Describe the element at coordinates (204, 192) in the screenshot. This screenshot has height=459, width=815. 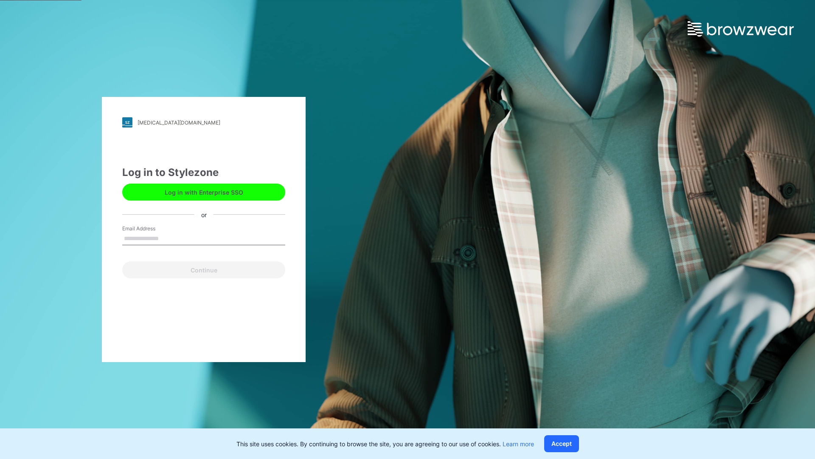
I see `button: Log in with Enterprise SSO` at that location.